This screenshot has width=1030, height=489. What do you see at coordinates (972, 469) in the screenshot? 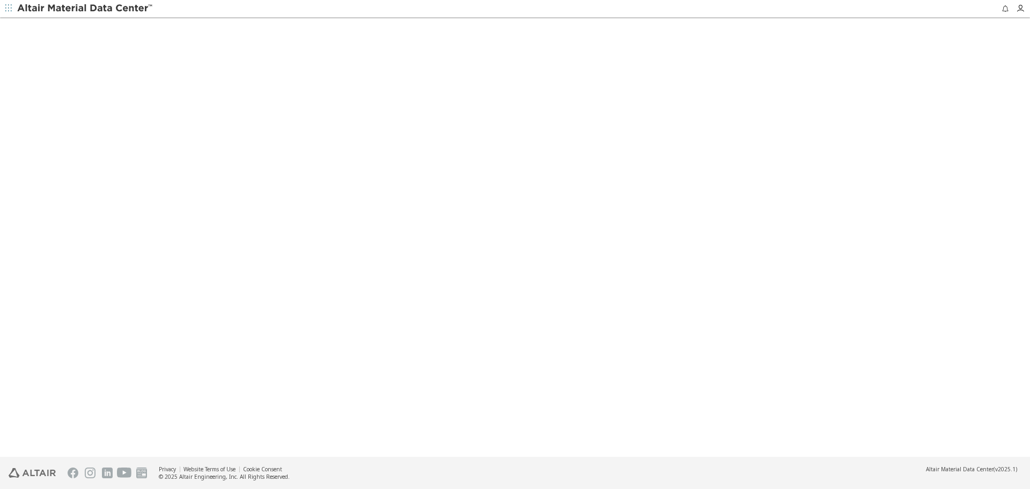
I see `div: (v2025.1)` at bounding box center [972, 469].